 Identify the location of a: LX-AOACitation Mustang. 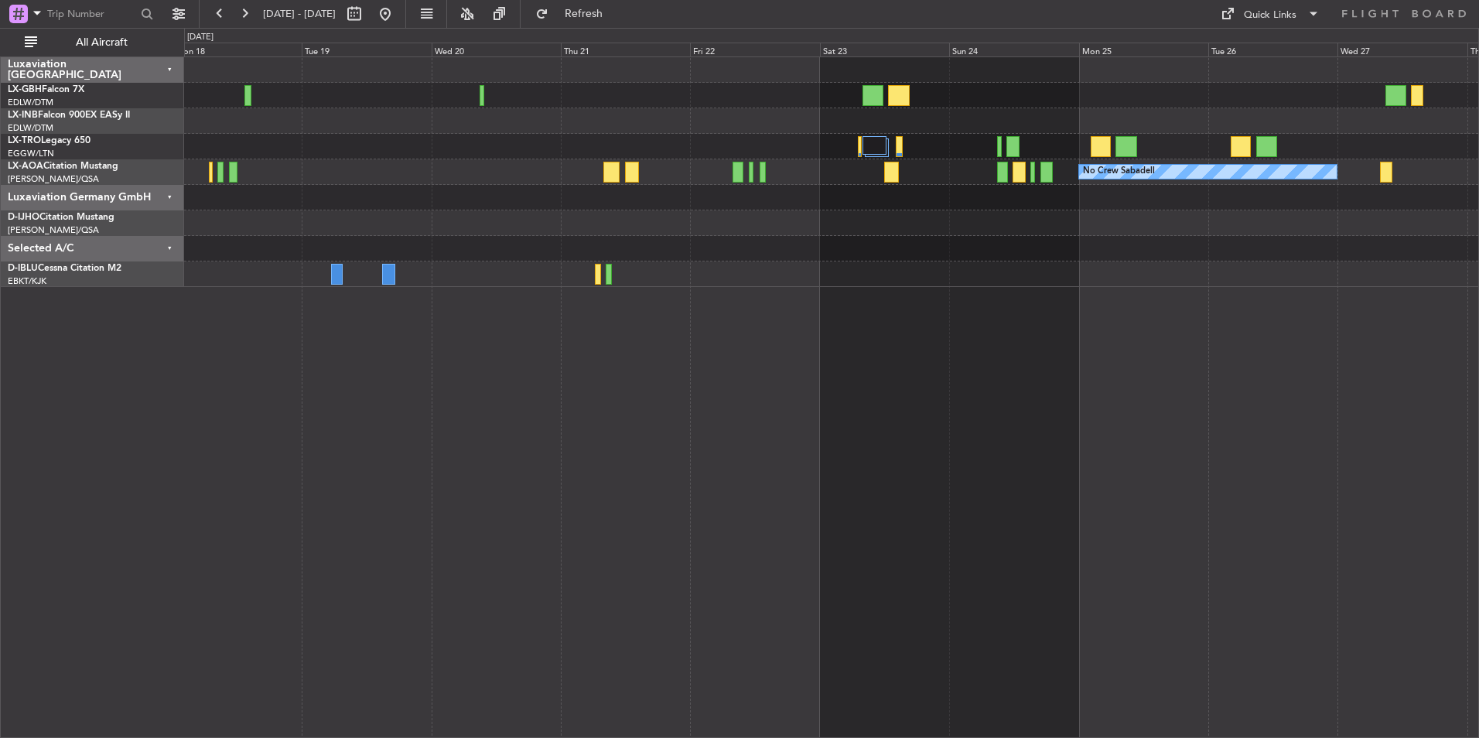
(63, 166).